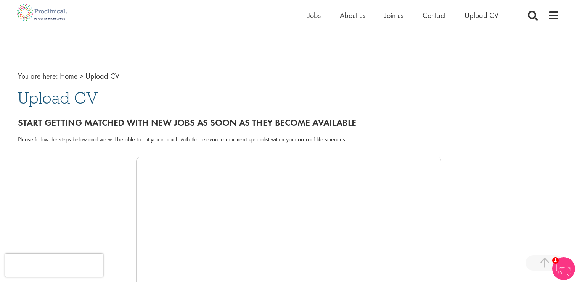  I want to click on a: Join us, so click(394, 15).